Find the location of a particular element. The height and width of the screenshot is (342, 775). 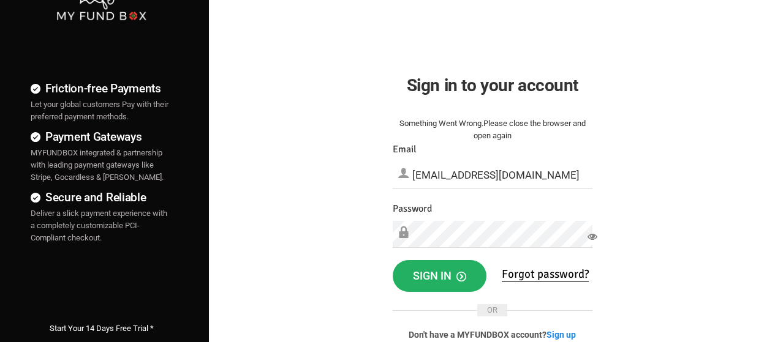

label: Email is located at coordinates (404, 149).